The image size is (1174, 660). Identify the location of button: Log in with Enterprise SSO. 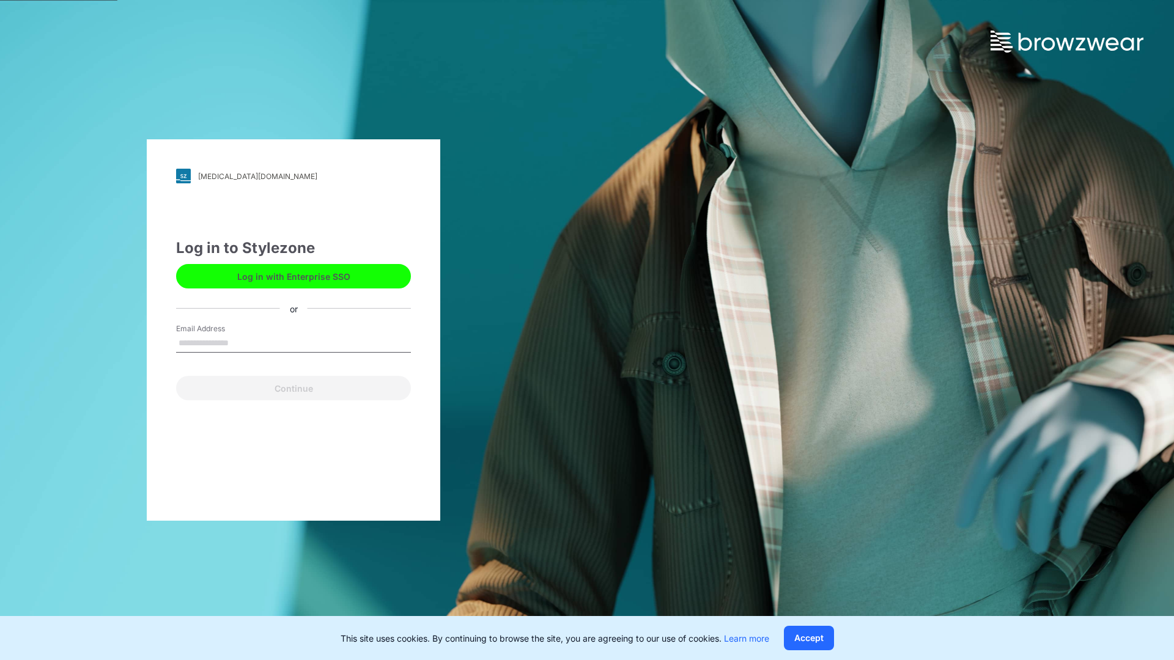
(293, 276).